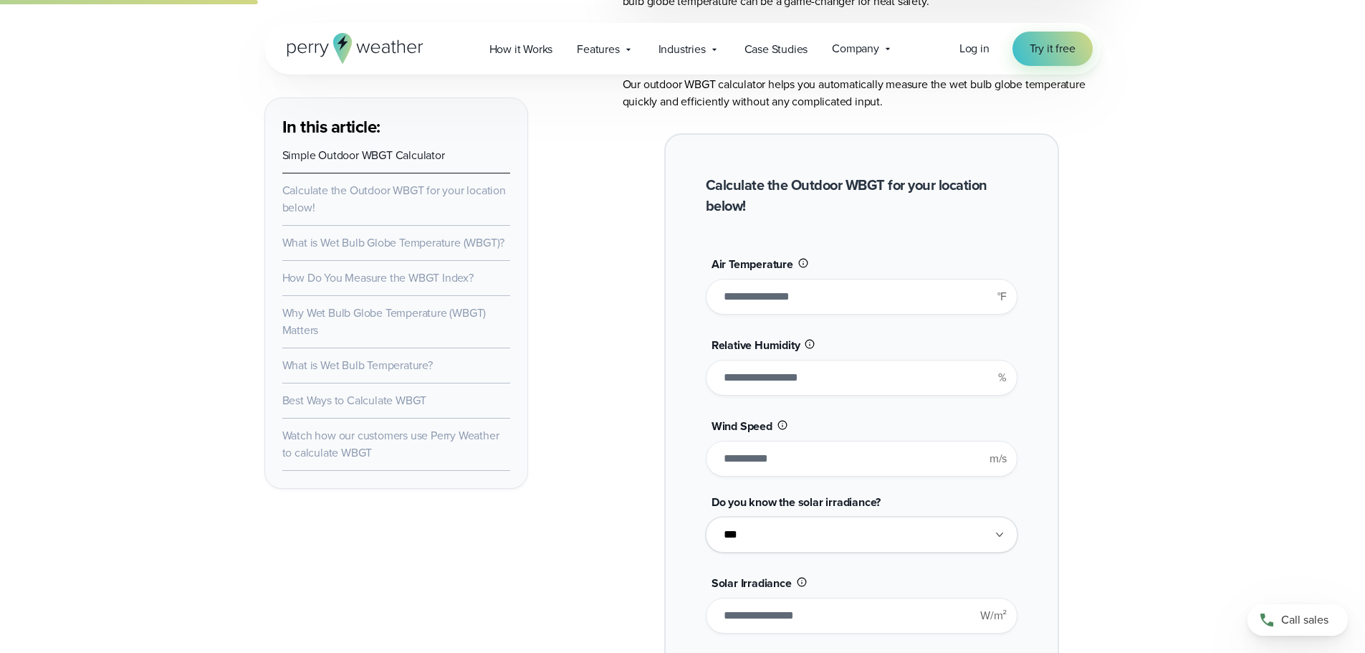 The width and height of the screenshot is (1365, 653). I want to click on span: Company, so click(855, 49).